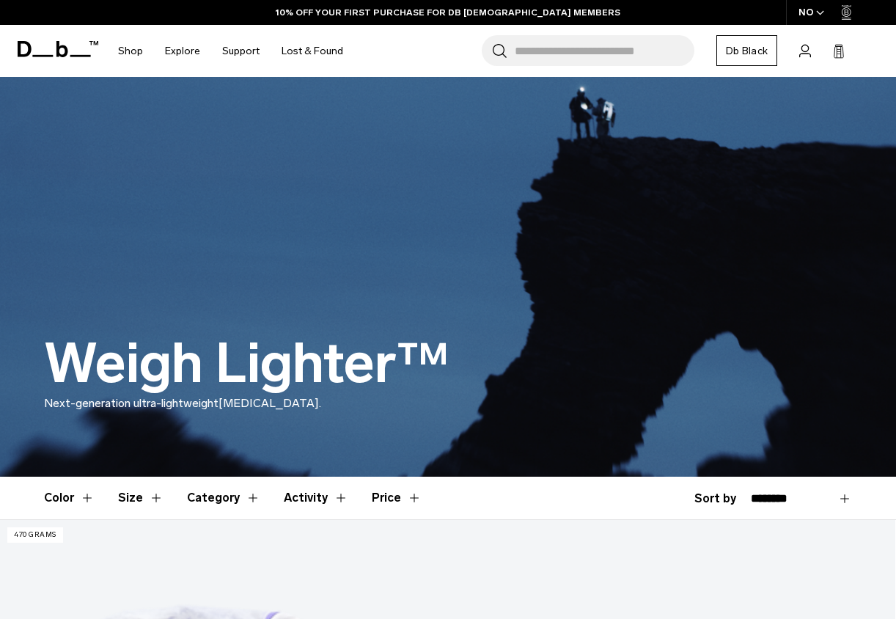 The width and height of the screenshot is (896, 619). I want to click on h1: Weigh Lighter™, so click(246, 364).